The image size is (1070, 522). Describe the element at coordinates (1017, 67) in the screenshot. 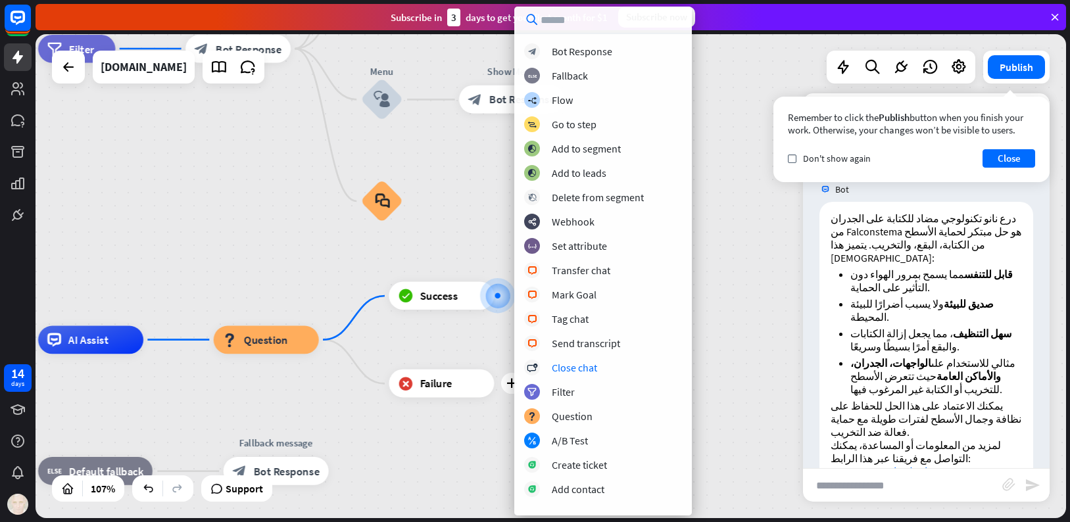

I see `button: Publish` at that location.